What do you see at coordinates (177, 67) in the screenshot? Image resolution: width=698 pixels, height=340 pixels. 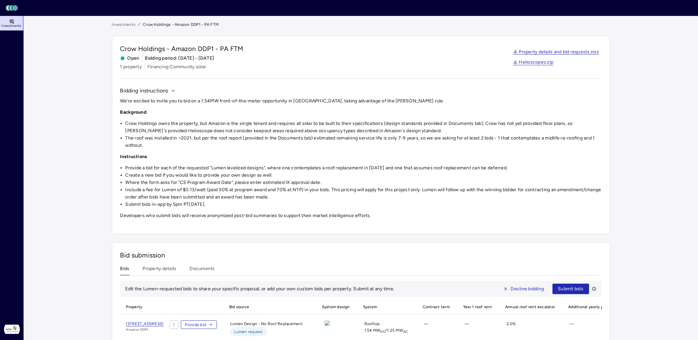 I see `span: Financing: Community solar` at bounding box center [177, 67].